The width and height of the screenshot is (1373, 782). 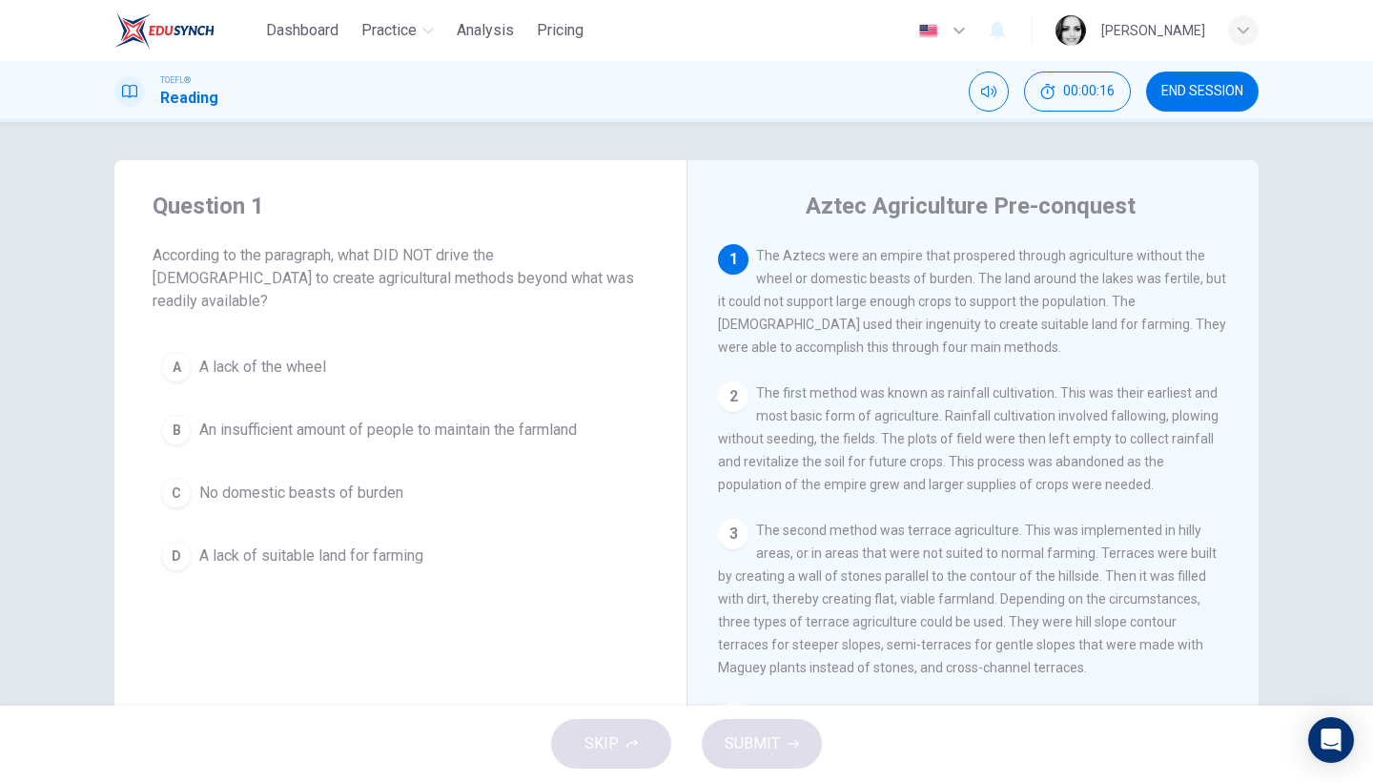 I want to click on button: BAn insufficient amount of people to maintain the farmland, so click(x=400, y=430).